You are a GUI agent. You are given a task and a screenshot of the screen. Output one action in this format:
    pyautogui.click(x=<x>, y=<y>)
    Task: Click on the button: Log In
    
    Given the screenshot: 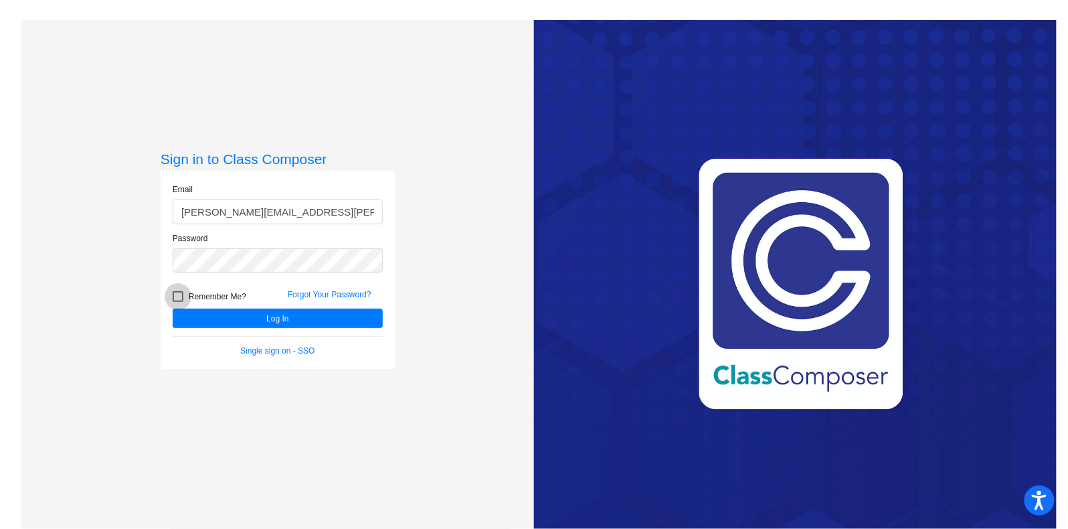 What is the action you would take?
    pyautogui.click(x=278, y=318)
    